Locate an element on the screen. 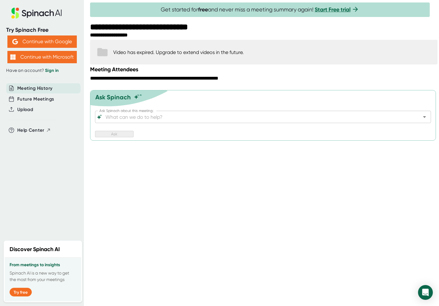 Image resolution: width=439 pixels, height=306 pixels. span: Future Meetings is located at coordinates (35, 99).